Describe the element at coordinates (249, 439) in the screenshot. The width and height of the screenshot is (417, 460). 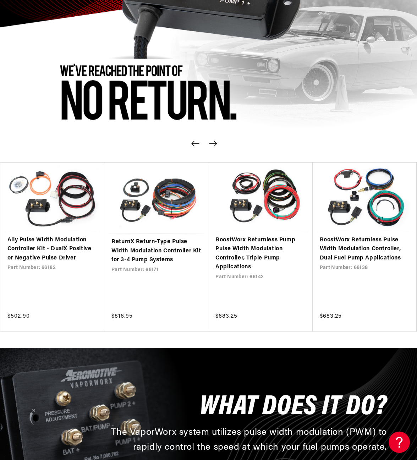
I see `span: The VaporWorx system utilizes pulse width modulation (PWM) to rapidly control the speed at which ...` at that location.